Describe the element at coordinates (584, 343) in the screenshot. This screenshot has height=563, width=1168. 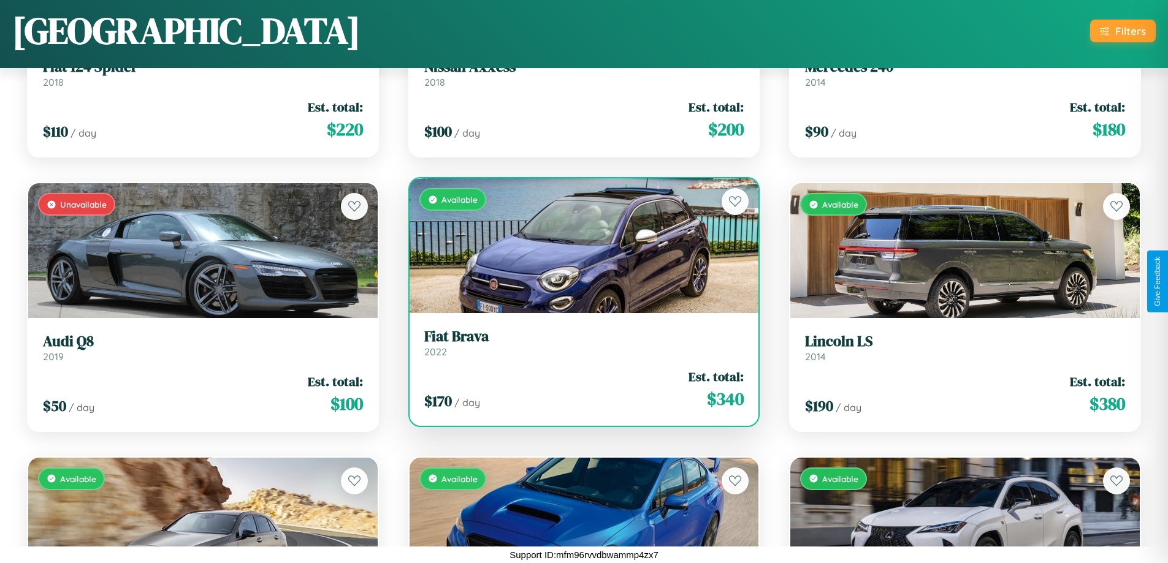
I see `a: Fiat Brava2022` at that location.